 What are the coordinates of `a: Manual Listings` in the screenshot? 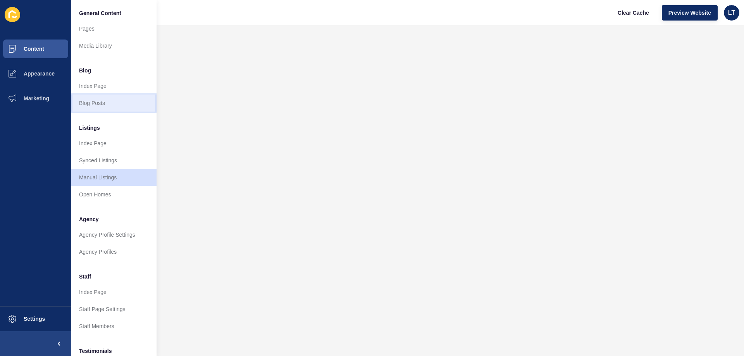 It's located at (114, 177).